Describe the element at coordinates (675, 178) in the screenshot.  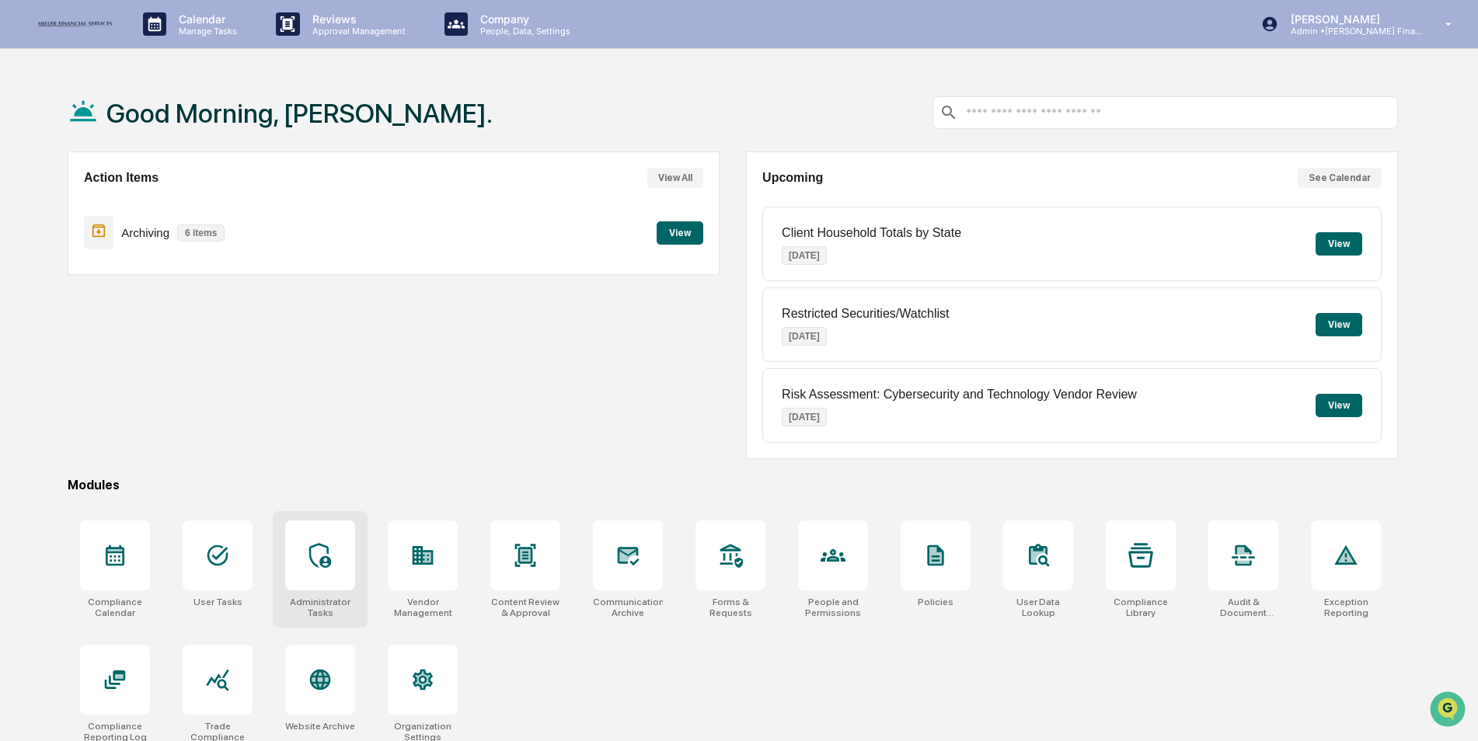
I see `a: View All` at that location.